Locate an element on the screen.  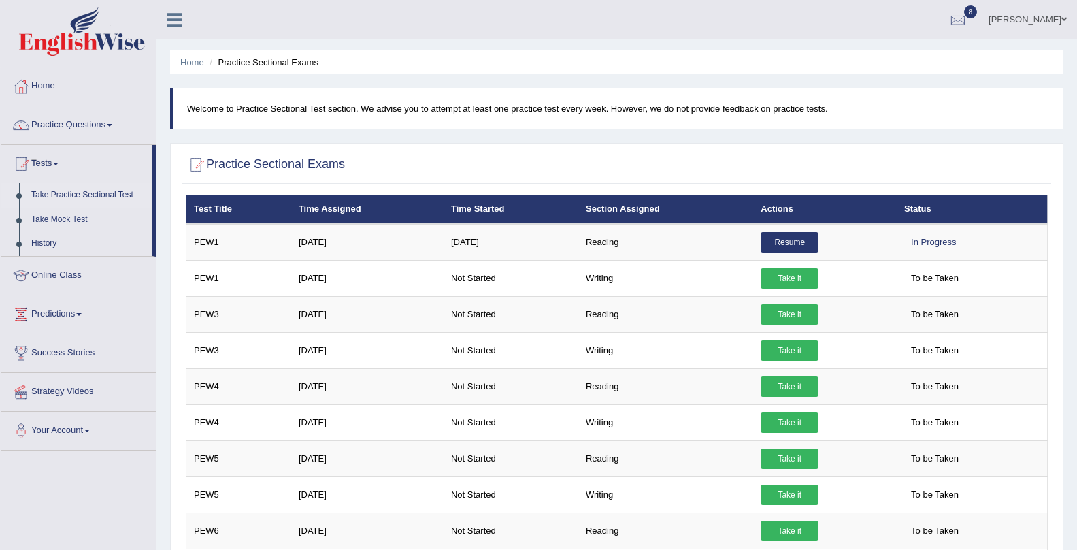
th: Time Started is located at coordinates (511, 210).